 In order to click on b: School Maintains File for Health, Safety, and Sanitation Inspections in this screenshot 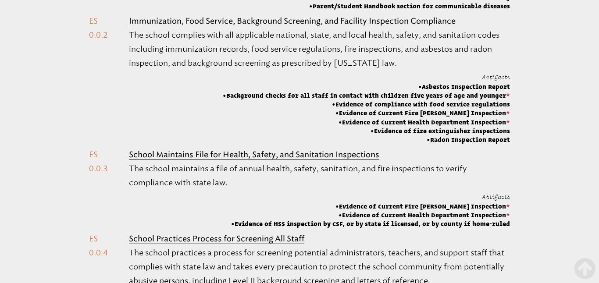, I will do `click(254, 155)`.